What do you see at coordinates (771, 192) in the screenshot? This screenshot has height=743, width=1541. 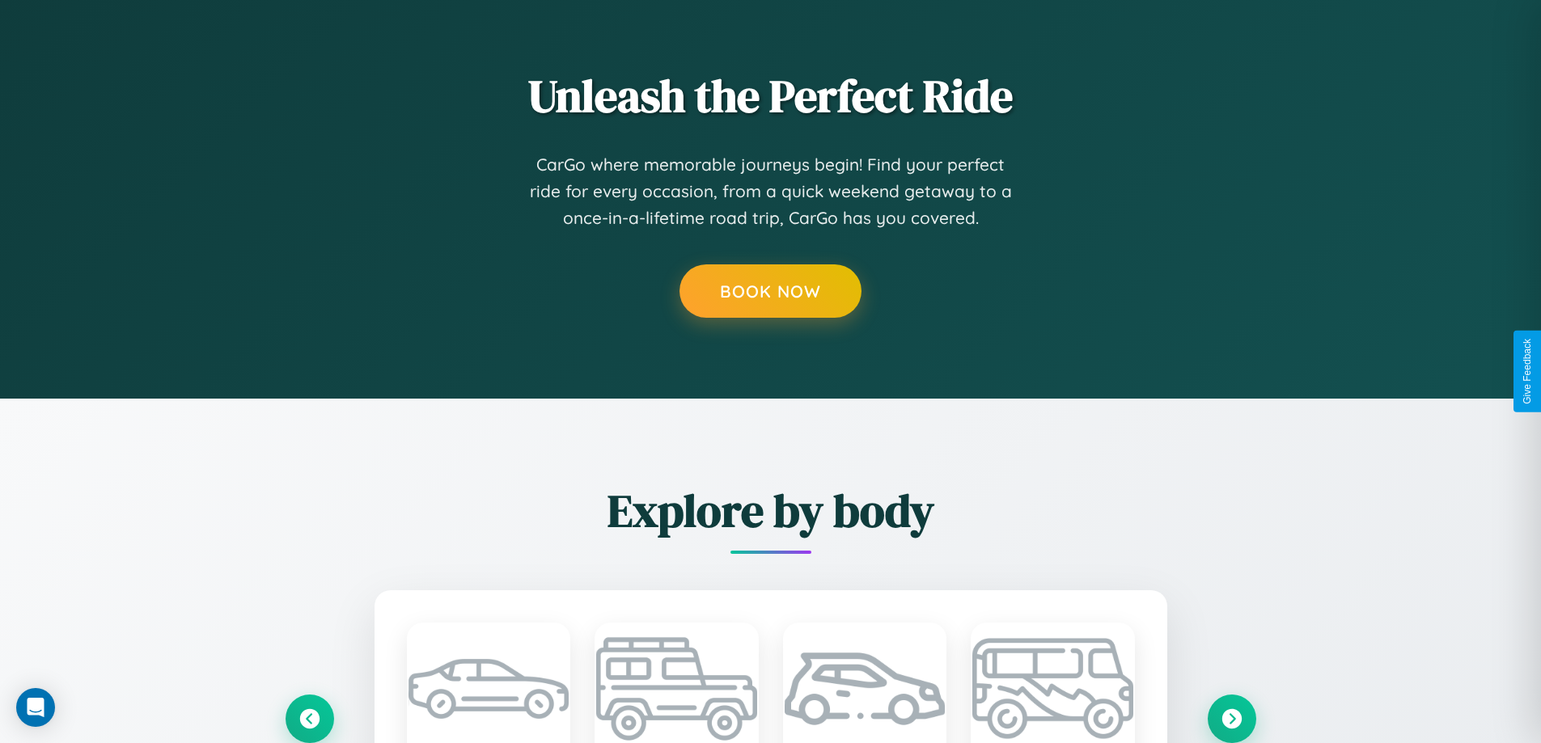 I see `p: CarGo where memorable journeys begin! Find your perfect ride for every occasion, from a quick wee...` at bounding box center [771, 192].